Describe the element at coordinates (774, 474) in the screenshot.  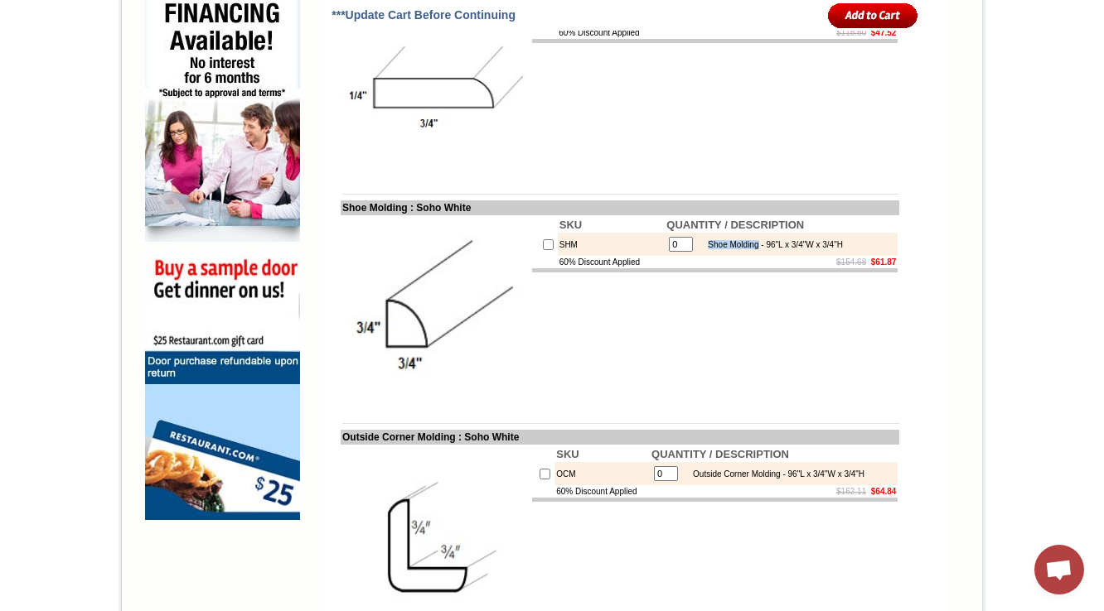
I see `div: Outside Corner Molding - 96"L x 3/4"W x 3/4"H` at that location.